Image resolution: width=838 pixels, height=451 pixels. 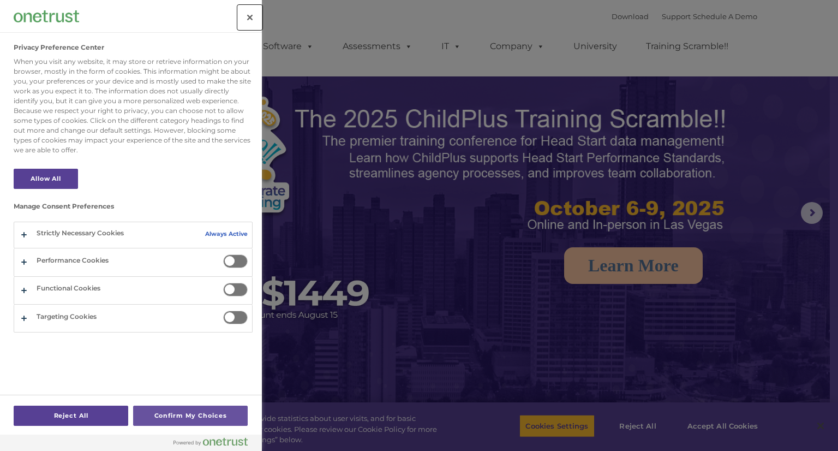 What do you see at coordinates (211, 441) in the screenshot?
I see `img: Powered by OneTrust Opens in a new Tab` at bounding box center [211, 441].